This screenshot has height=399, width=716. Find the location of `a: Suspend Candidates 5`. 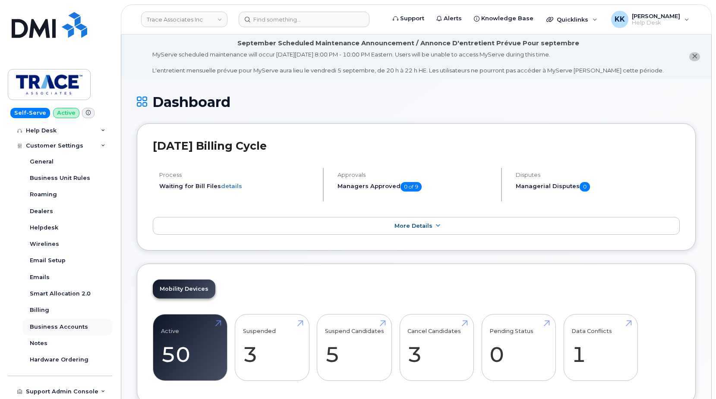

a: Suspend Candidates 5 is located at coordinates (354, 348).